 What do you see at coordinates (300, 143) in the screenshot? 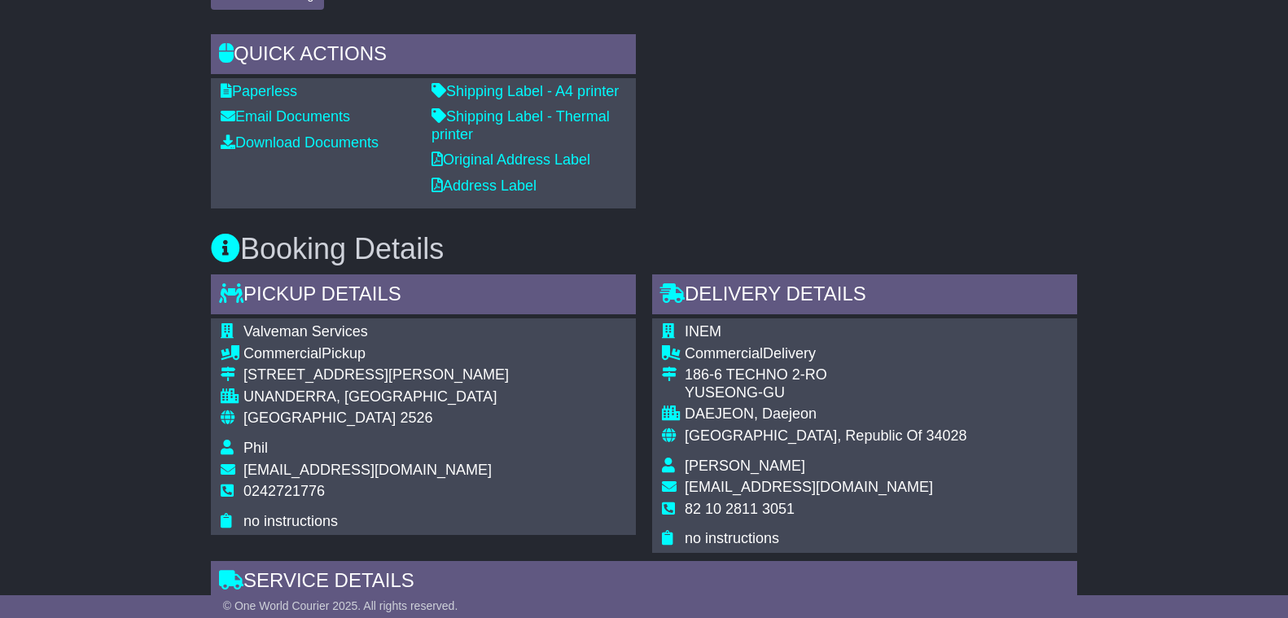
I see `a: Download Documents` at bounding box center [300, 143].